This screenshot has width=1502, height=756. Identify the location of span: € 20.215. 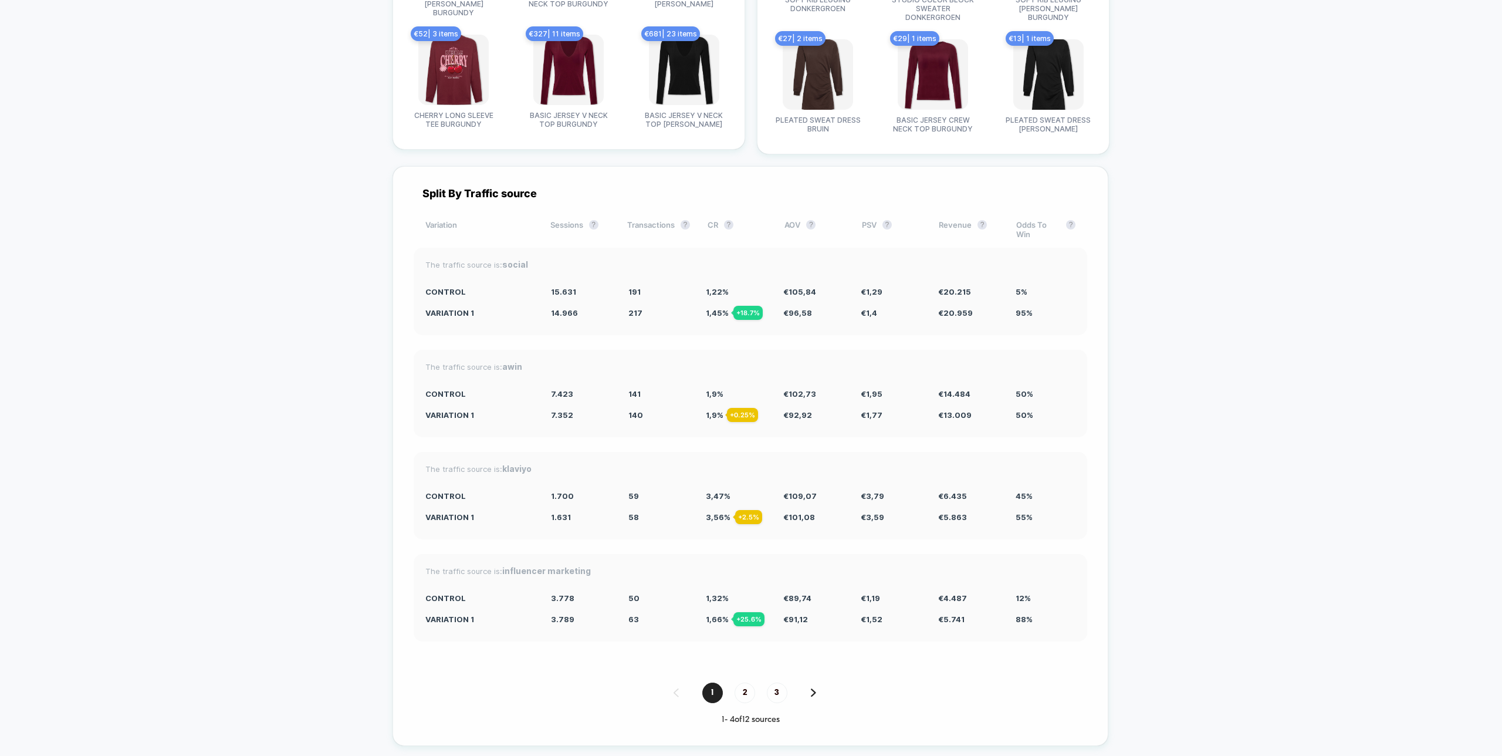
(955, 292).